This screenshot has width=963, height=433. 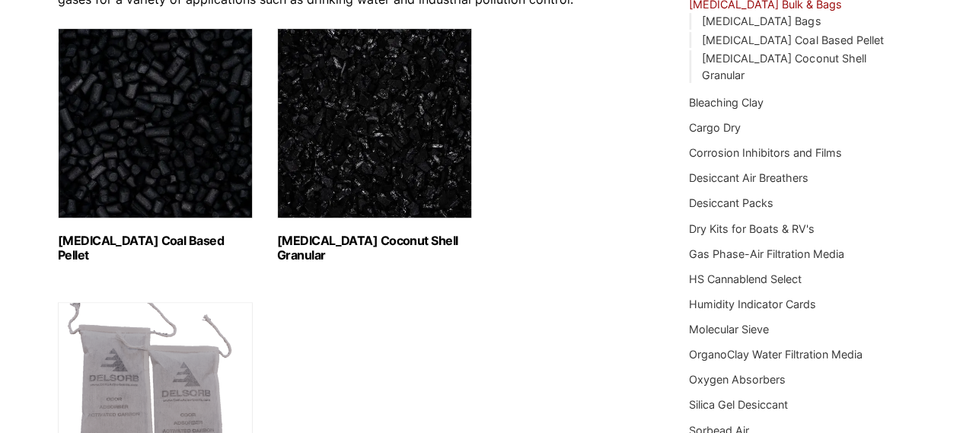 What do you see at coordinates (752, 304) in the screenshot?
I see `a: Humidity Indicator Cards` at bounding box center [752, 304].